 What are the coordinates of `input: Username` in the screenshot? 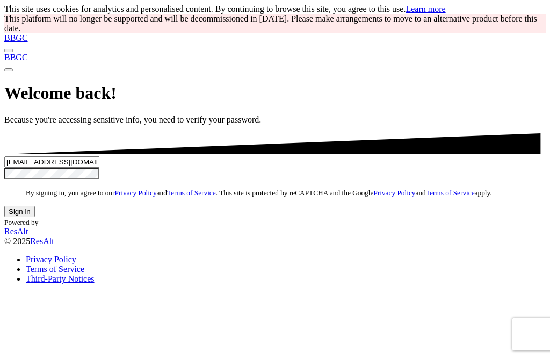 It's located at (52, 162).